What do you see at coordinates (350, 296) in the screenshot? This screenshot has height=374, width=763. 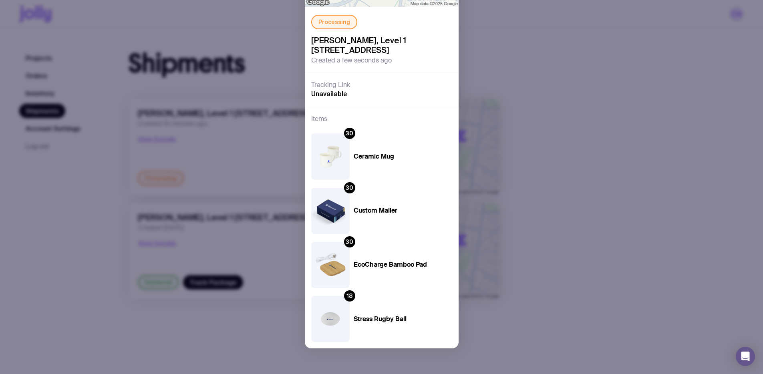 I see `div: 18` at bounding box center [350, 296].